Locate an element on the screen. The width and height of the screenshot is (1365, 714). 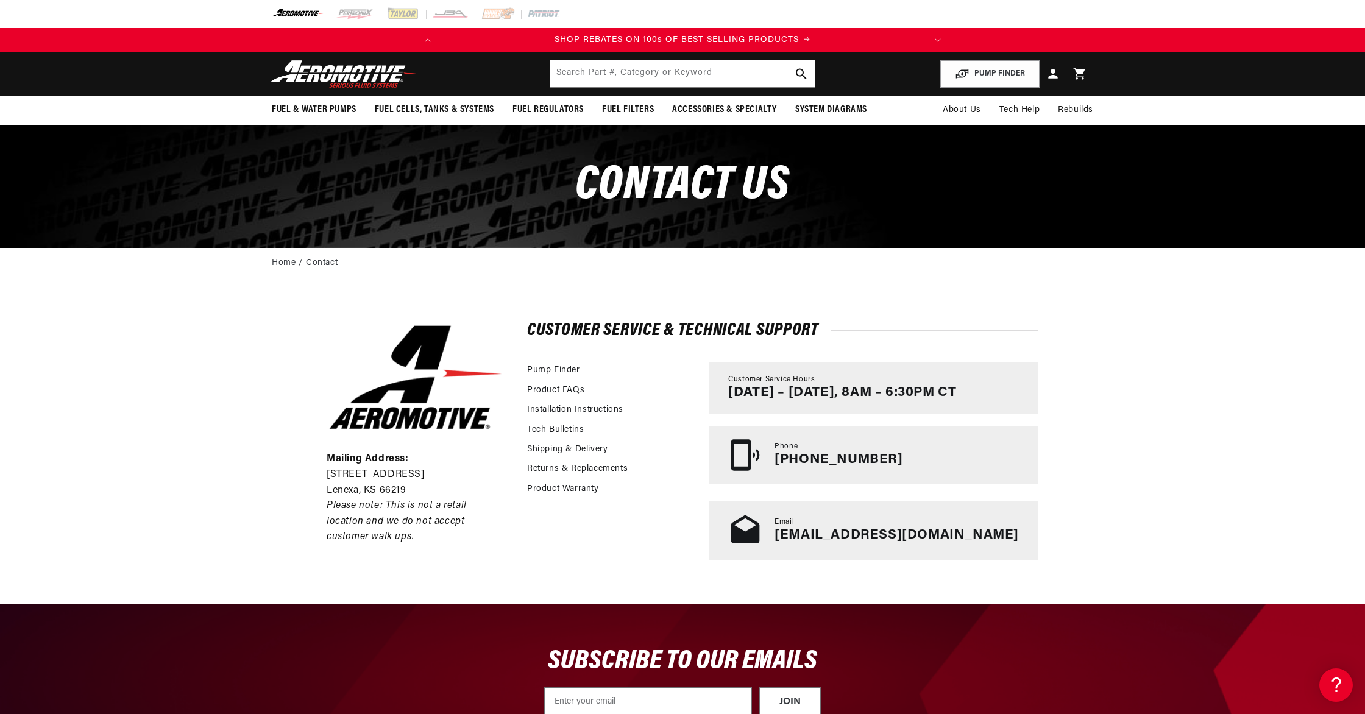
summary: Accessories & Specialty is located at coordinates (725, 110).